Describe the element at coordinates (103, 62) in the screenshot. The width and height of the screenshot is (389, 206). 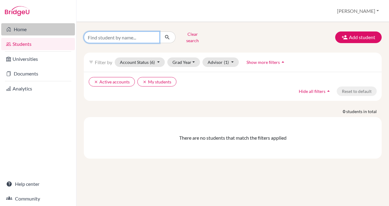
I see `span: Filter by` at that location.